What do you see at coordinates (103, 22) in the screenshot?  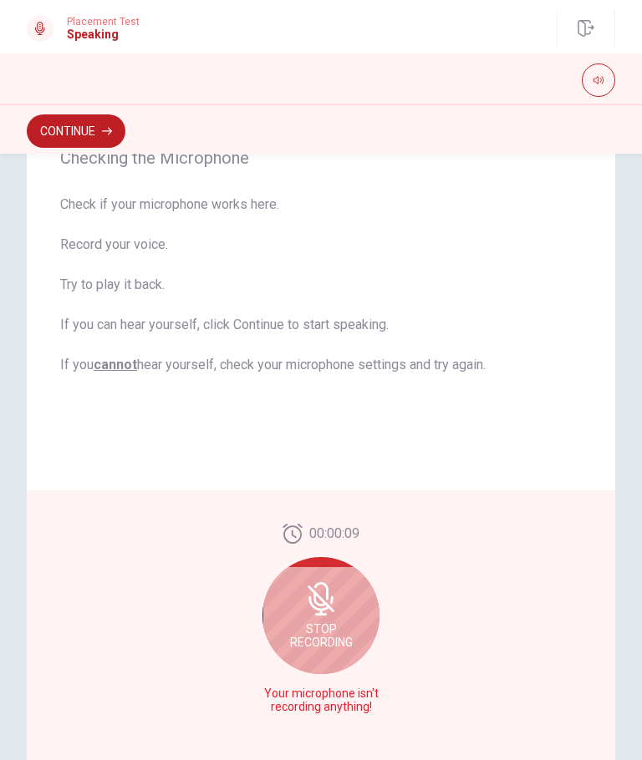 I see `span: Placement Test` at bounding box center [103, 22].